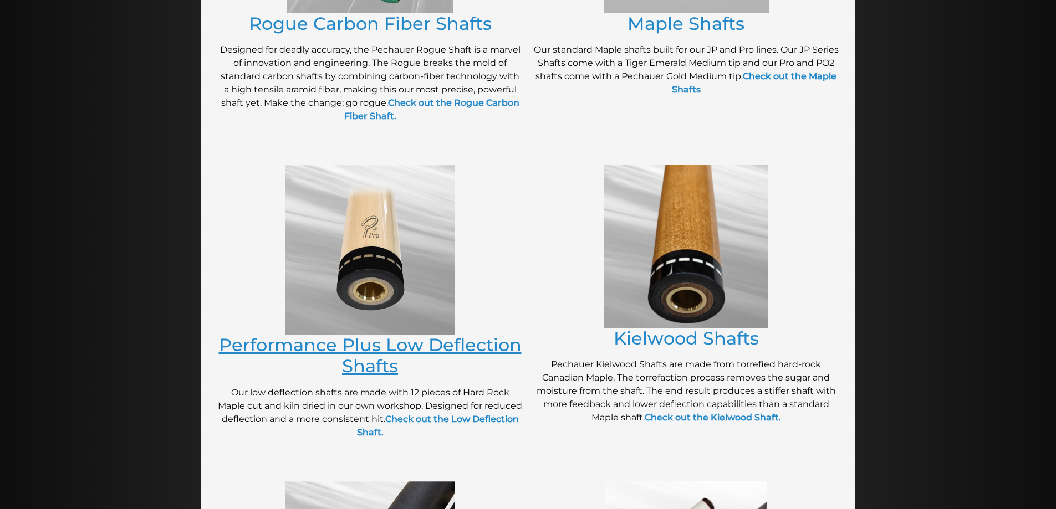 Image resolution: width=1056 pixels, height=509 pixels. I want to click on p: Our low deflection shafts are made with 12 pieces of Hard Rock Maple cut and kiln dried in our ow..., so click(370, 413).